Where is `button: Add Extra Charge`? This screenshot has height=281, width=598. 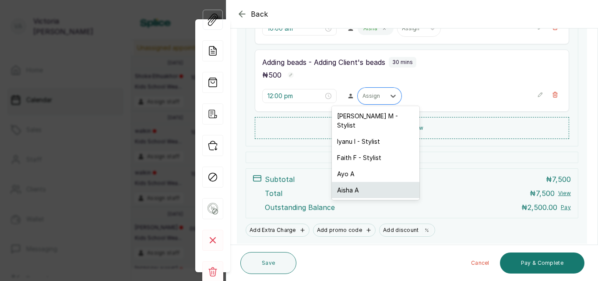 button: Add Extra Charge is located at coordinates (278, 230).